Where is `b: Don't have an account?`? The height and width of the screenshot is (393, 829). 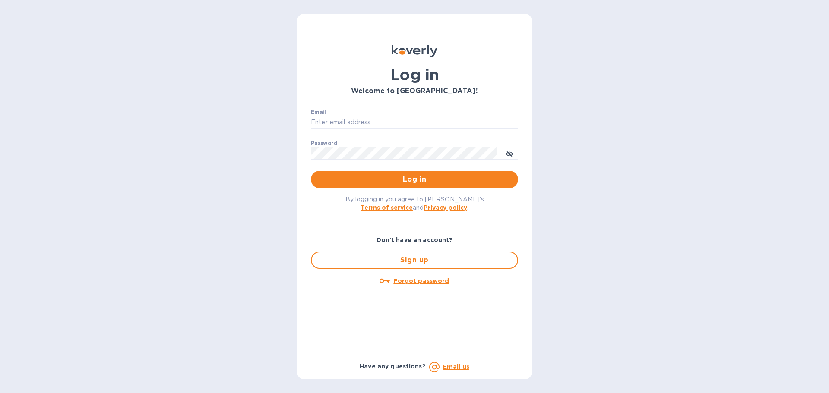
b: Don't have an account? is located at coordinates (414, 240).